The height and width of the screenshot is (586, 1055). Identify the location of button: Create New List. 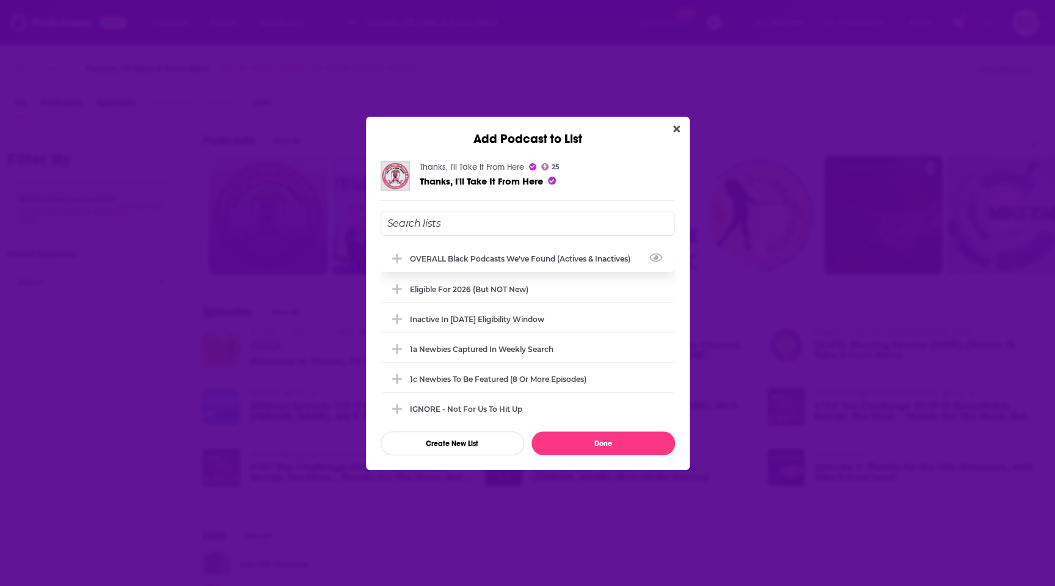
(452, 443).